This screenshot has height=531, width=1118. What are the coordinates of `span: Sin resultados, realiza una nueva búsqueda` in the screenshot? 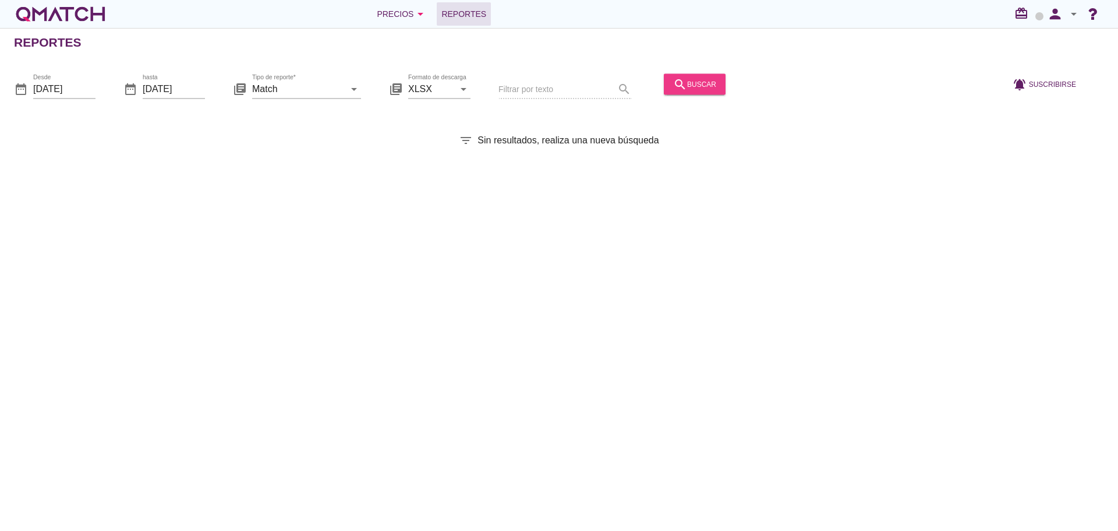 It's located at (568, 140).